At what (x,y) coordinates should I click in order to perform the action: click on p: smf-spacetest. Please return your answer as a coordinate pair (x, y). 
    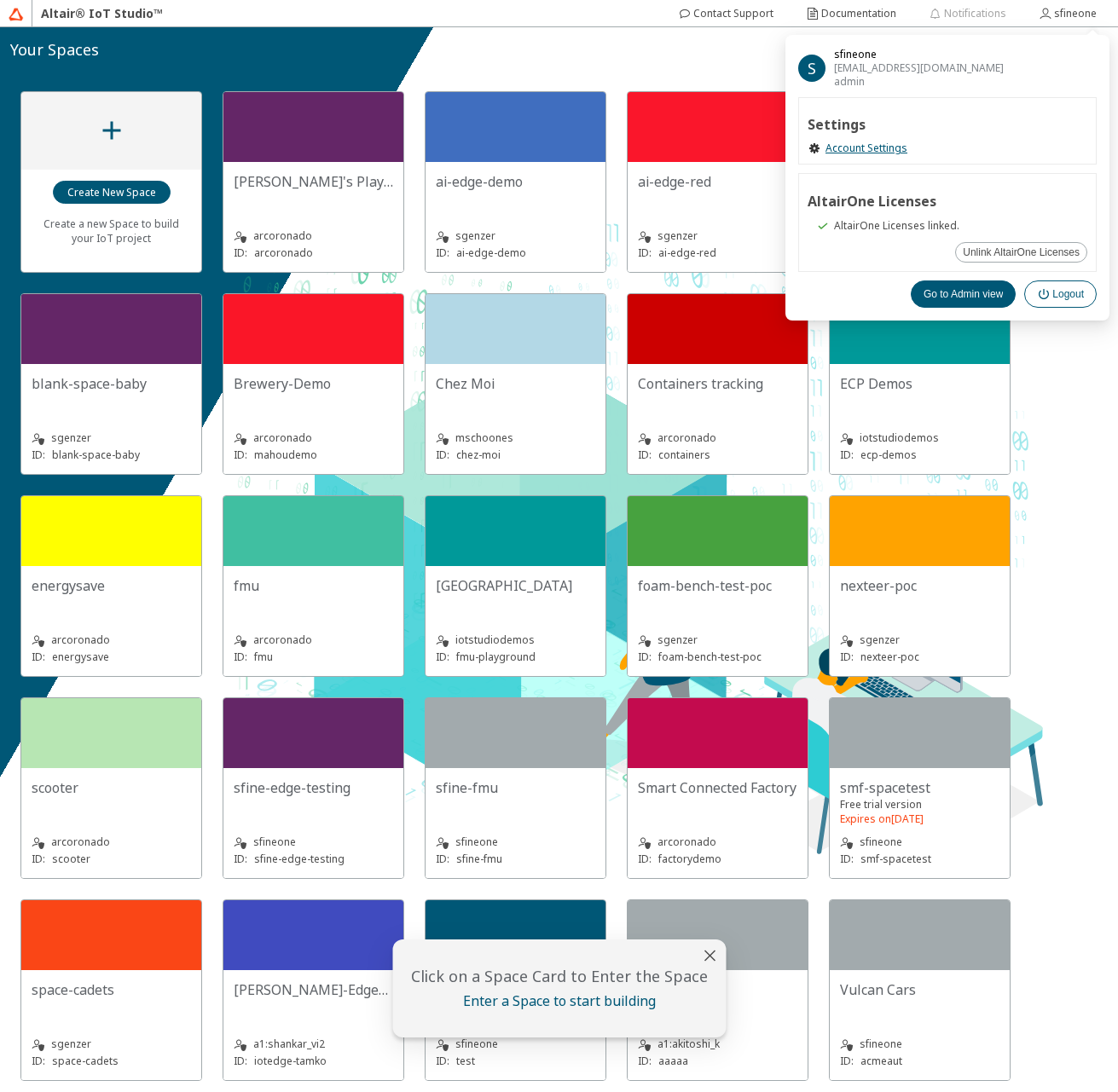
    Looking at the image, I should click on (895, 859).